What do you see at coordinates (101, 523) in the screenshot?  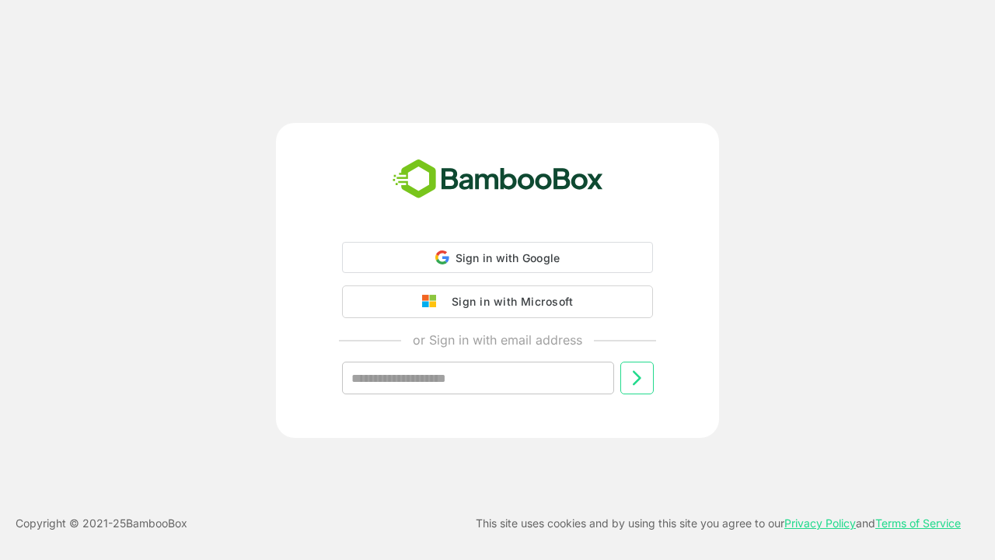 I see `p: Copyright © 2021- 25 BambooBox` at bounding box center [101, 523].